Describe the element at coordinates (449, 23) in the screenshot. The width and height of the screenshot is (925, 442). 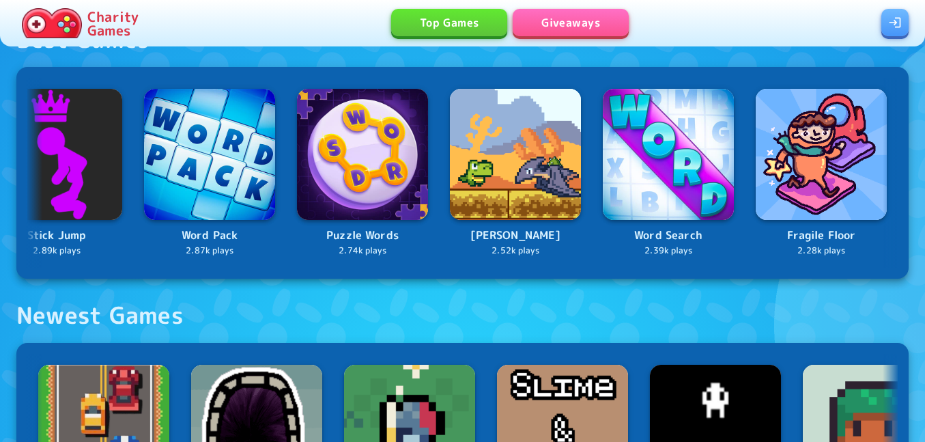
I see `a: Top Games` at that location.